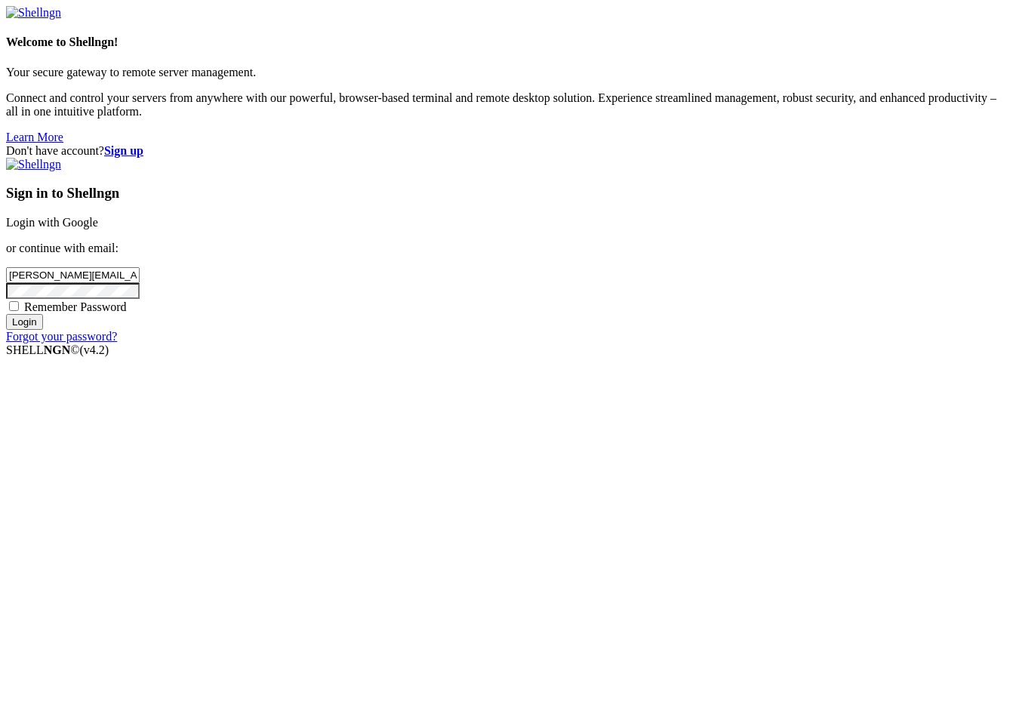  What do you see at coordinates (24, 321) in the screenshot?
I see `input: Login` at bounding box center [24, 321].